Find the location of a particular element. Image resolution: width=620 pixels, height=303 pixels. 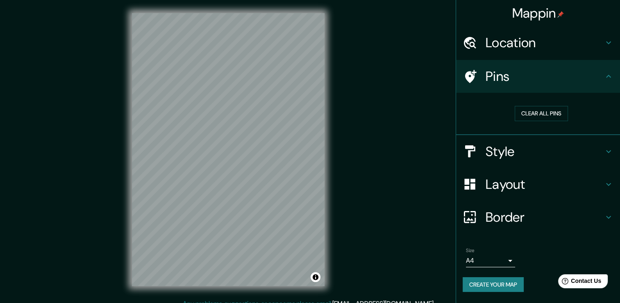

button: Clear all pins is located at coordinates (542, 113).